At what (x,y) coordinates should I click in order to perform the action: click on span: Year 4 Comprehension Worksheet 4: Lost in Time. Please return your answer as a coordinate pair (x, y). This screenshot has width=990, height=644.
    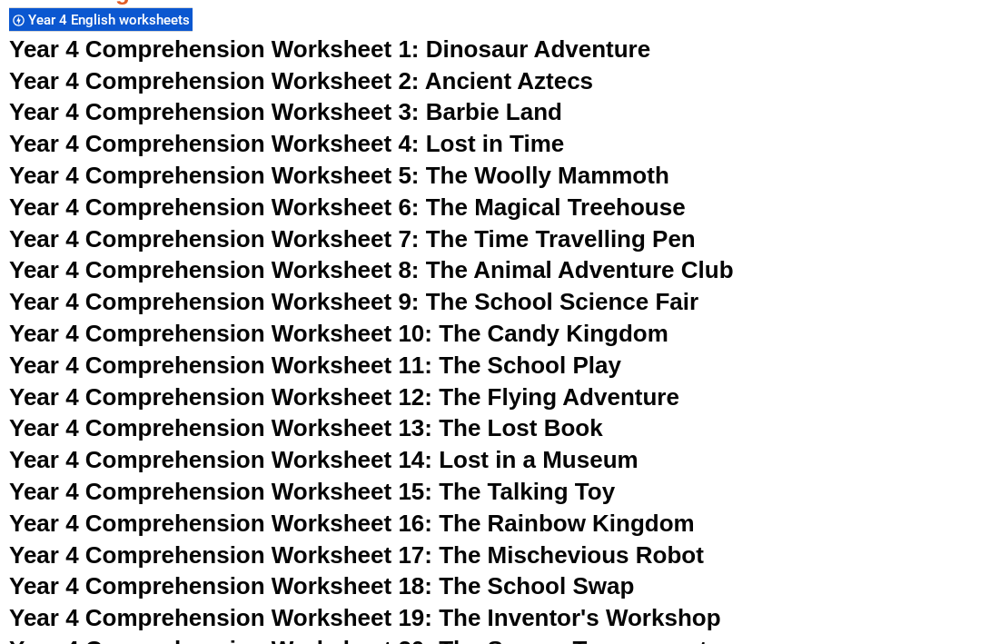
    Looking at the image, I should click on (286, 143).